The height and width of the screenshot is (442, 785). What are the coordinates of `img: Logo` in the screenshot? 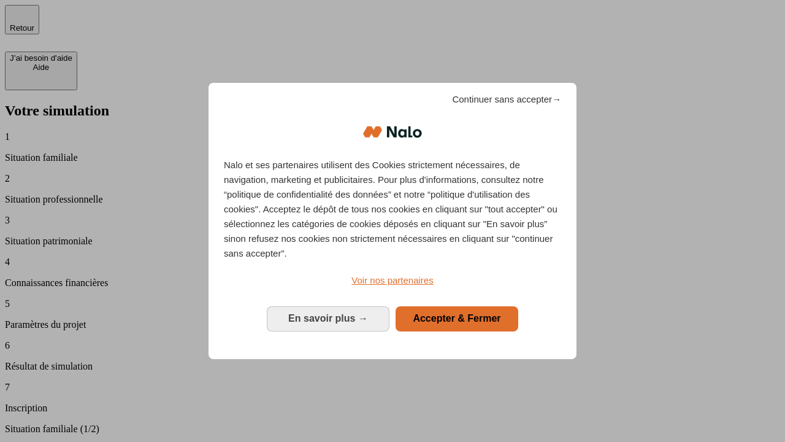 It's located at (393, 132).